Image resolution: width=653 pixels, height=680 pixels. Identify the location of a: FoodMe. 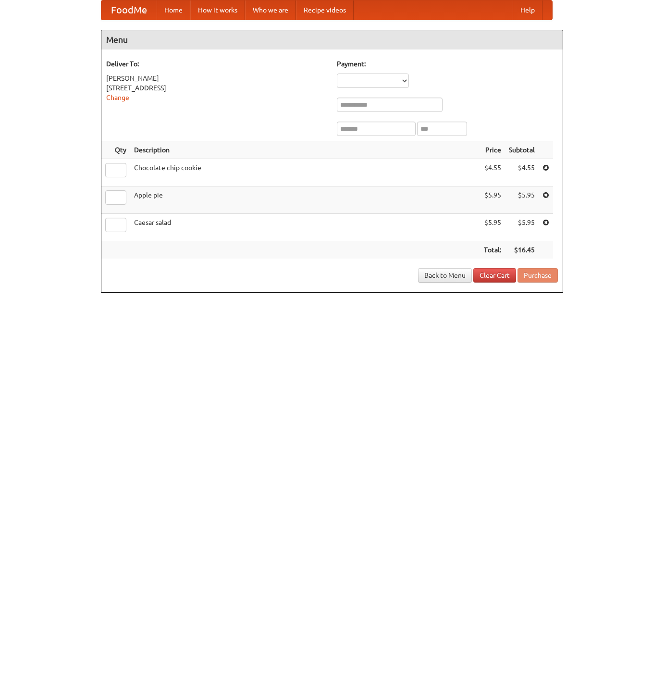
(129, 10).